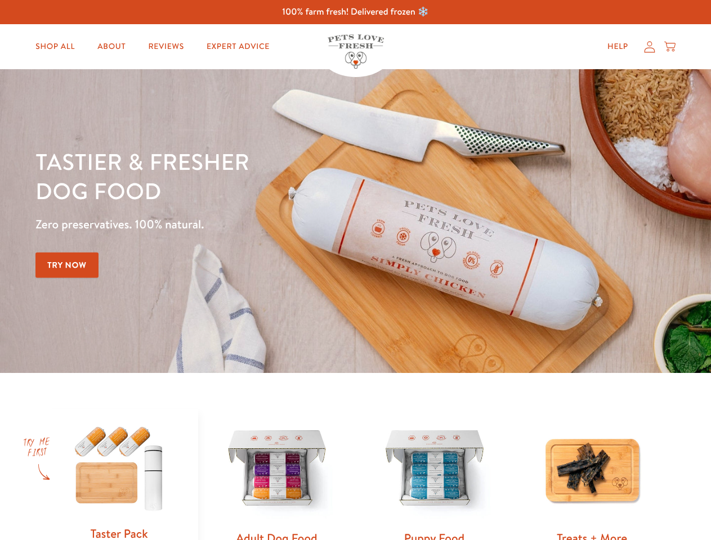  I want to click on a: Expert Advice, so click(238, 47).